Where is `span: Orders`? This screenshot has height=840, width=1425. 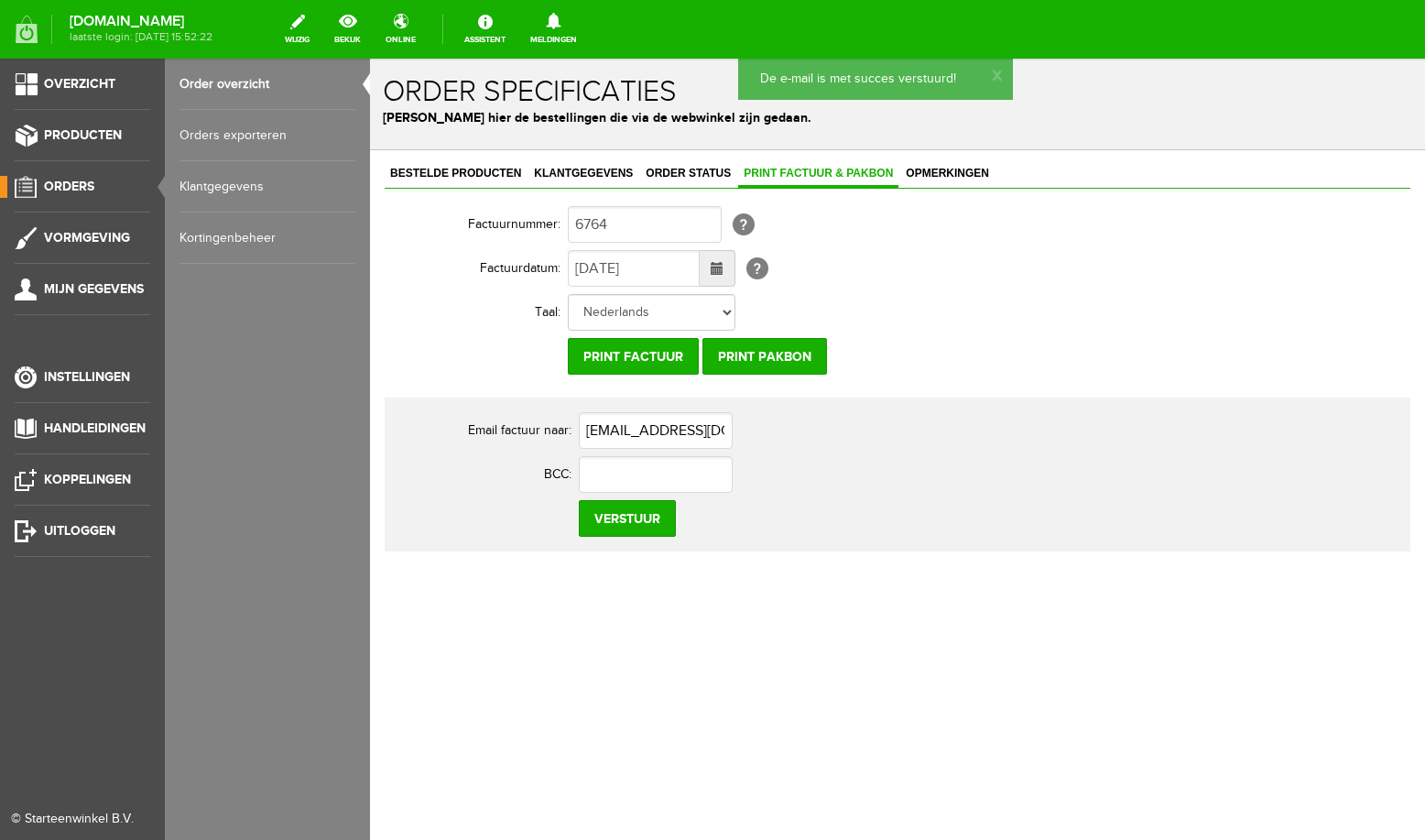 span: Orders is located at coordinates (69, 186).